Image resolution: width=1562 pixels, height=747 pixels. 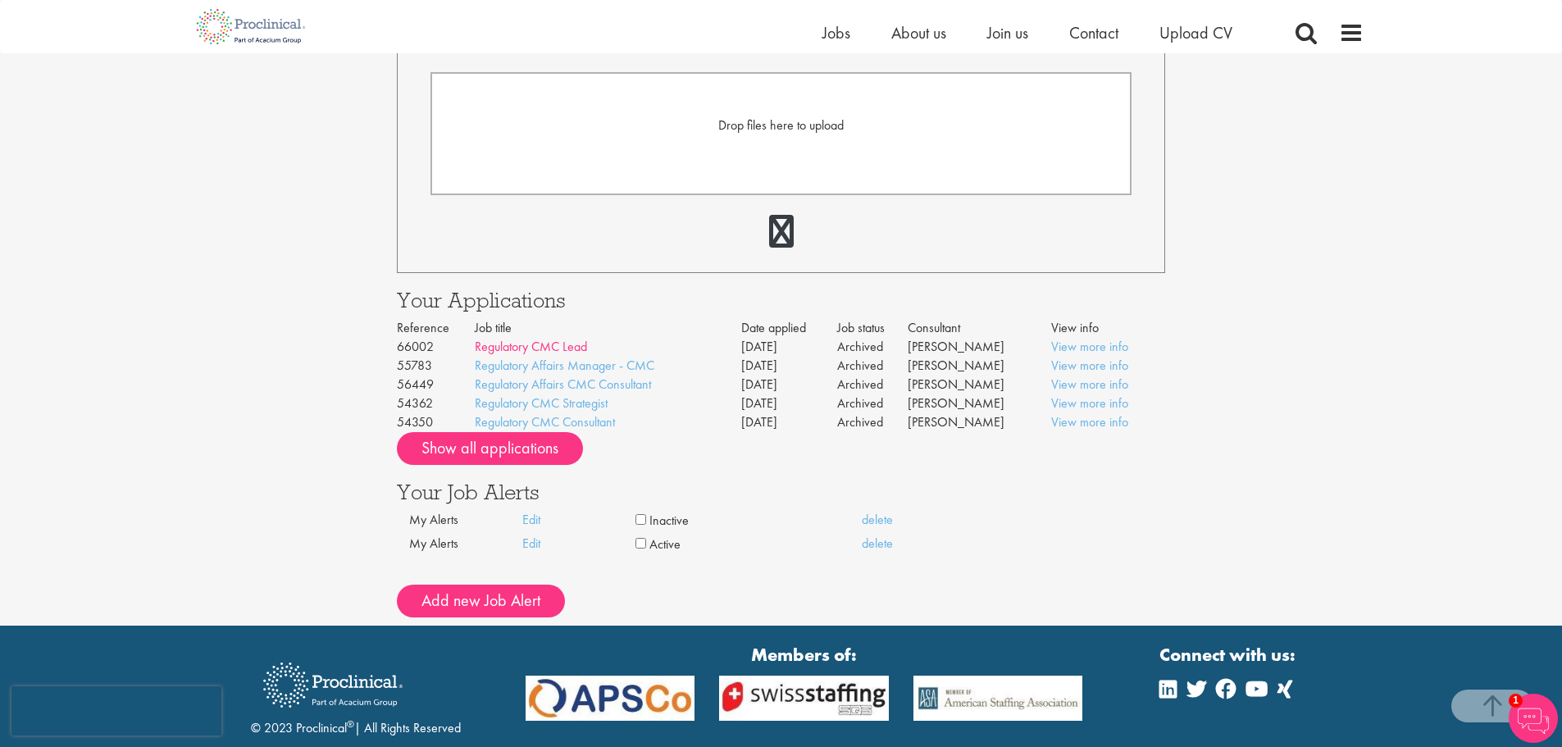 I want to click on span: Join us, so click(x=1007, y=33).